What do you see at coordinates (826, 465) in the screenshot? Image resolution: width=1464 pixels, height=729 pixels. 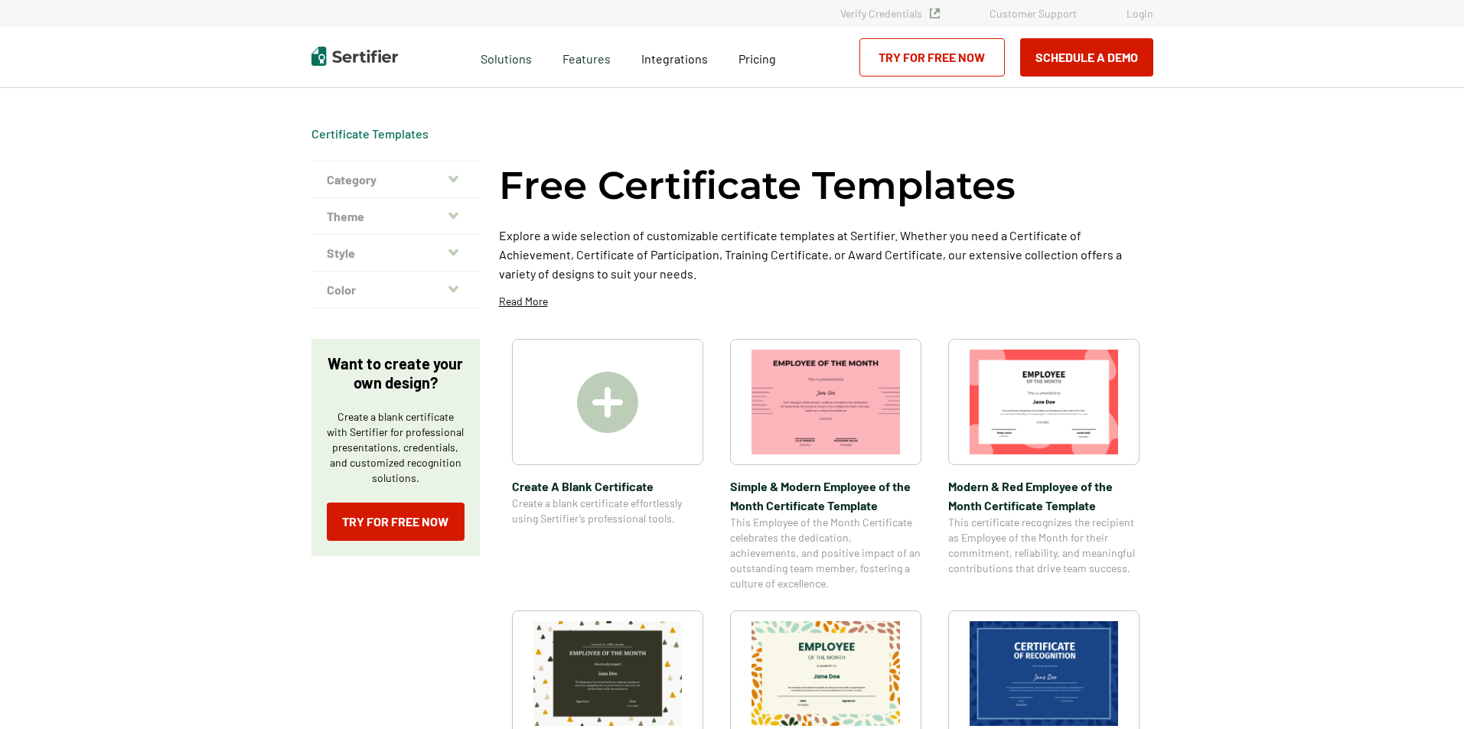 I see `a: Simple & Modern Employee of the Month Certificate TemplateSimple & Modern Employee of the Month C...` at bounding box center [826, 465].